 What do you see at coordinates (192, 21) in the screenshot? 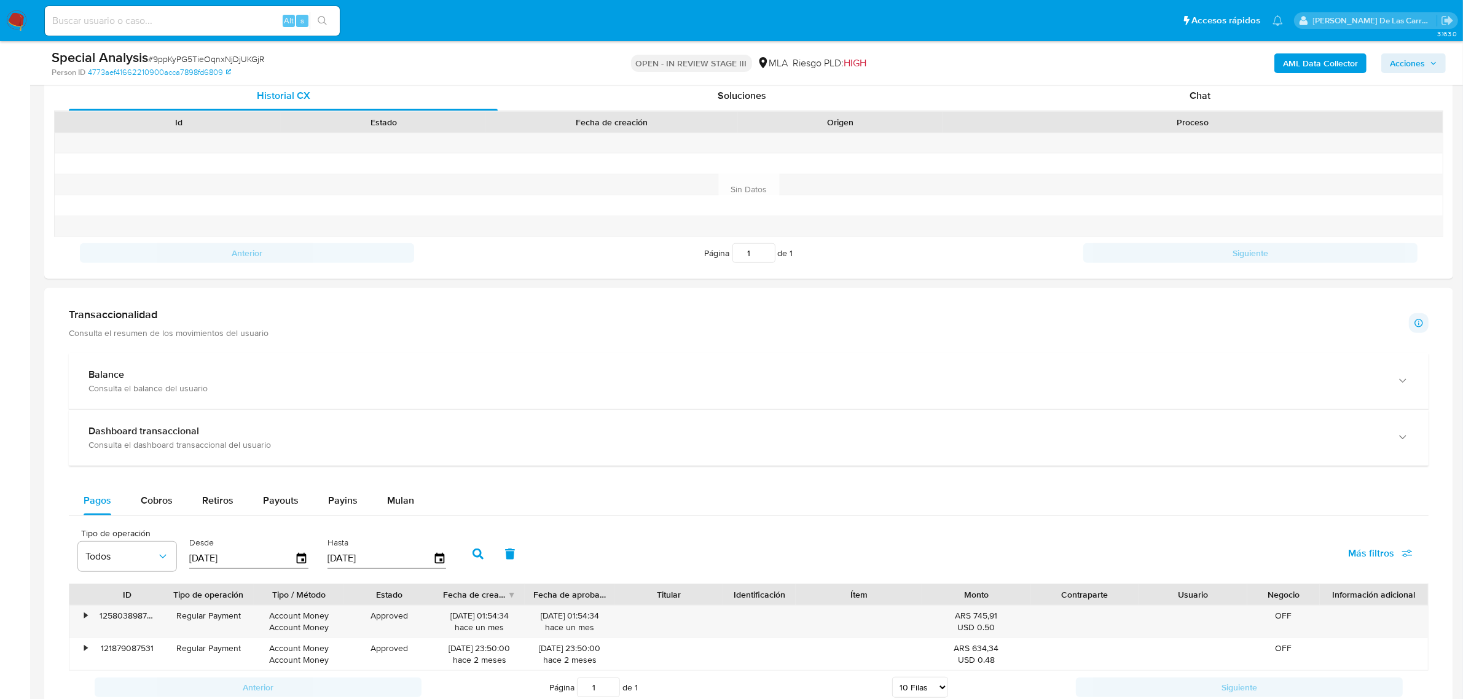
I see `input: Buscar usuario o caso...` at bounding box center [192, 21].